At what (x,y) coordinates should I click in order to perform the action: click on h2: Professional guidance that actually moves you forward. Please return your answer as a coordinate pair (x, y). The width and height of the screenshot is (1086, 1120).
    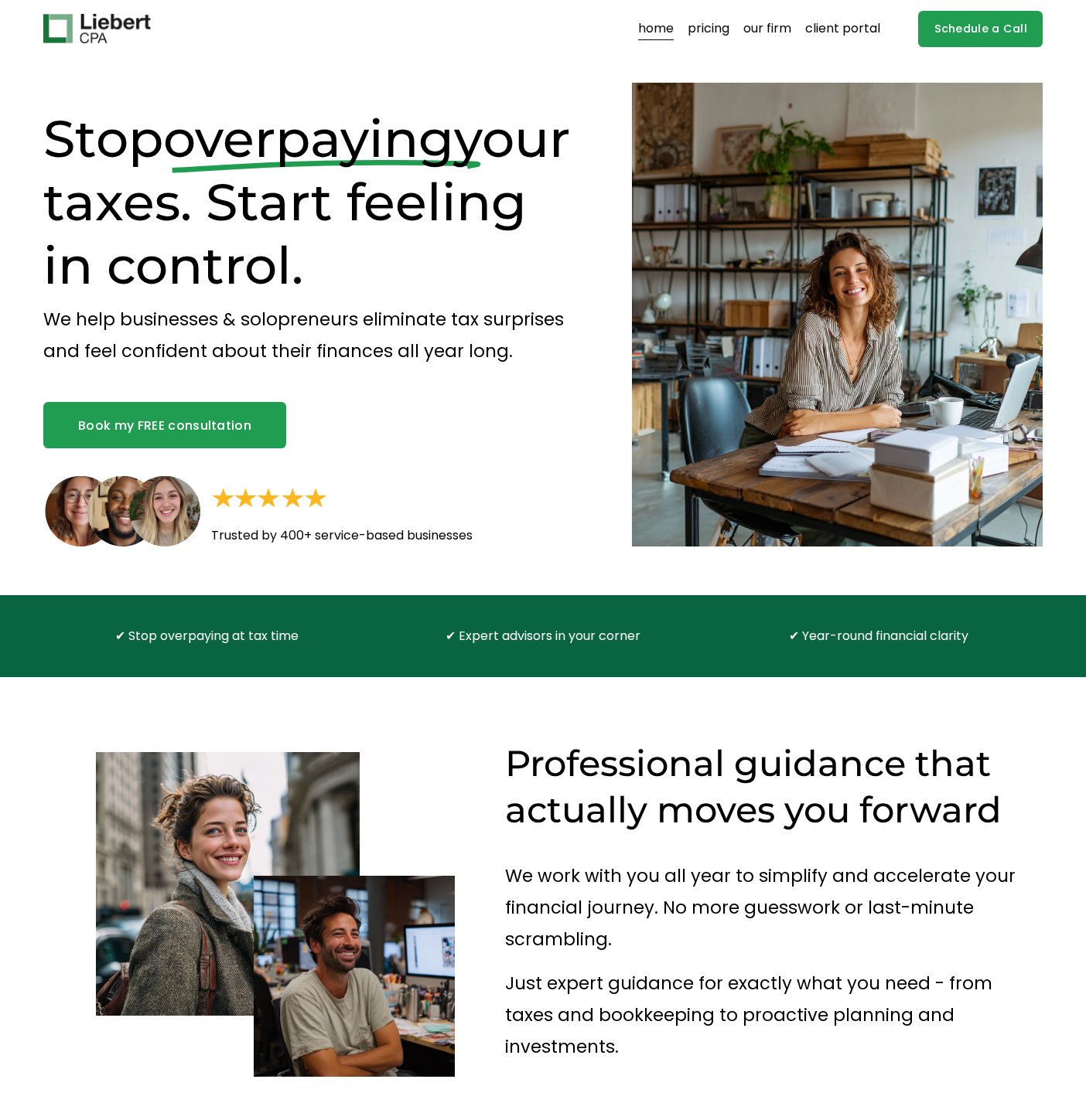
    Looking at the image, I should click on (774, 787).